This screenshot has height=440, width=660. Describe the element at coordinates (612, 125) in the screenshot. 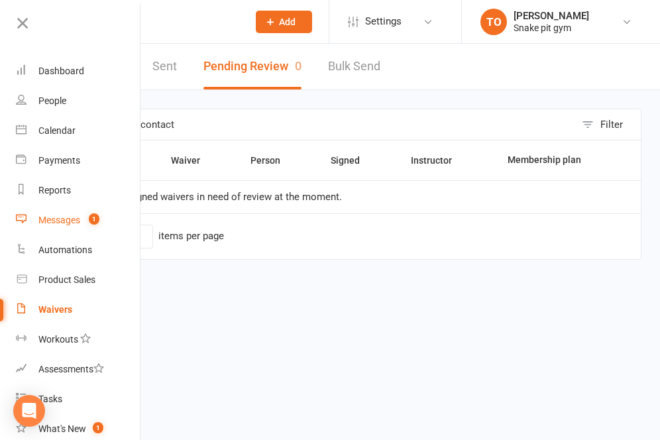

I see `div: Filter` at that location.